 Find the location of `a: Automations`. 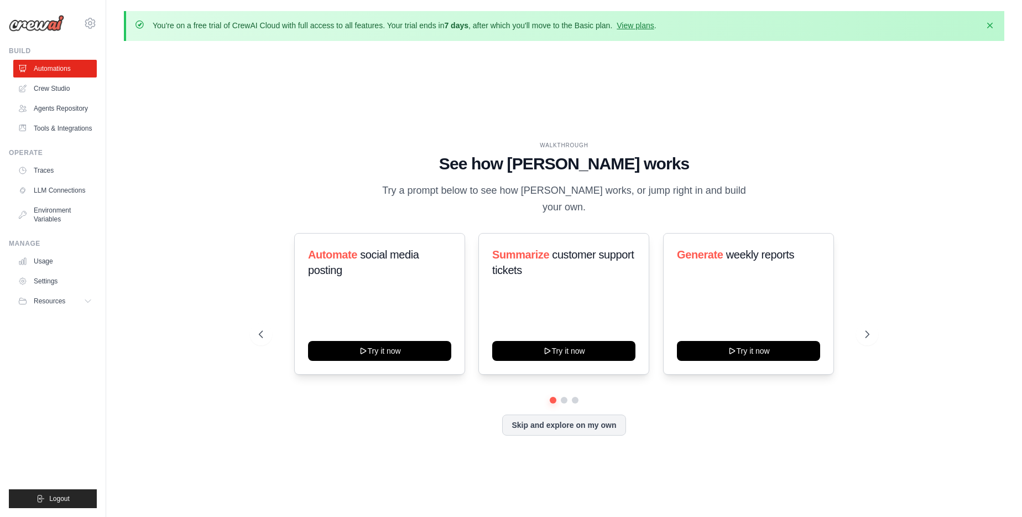

a: Automations is located at coordinates (55, 69).